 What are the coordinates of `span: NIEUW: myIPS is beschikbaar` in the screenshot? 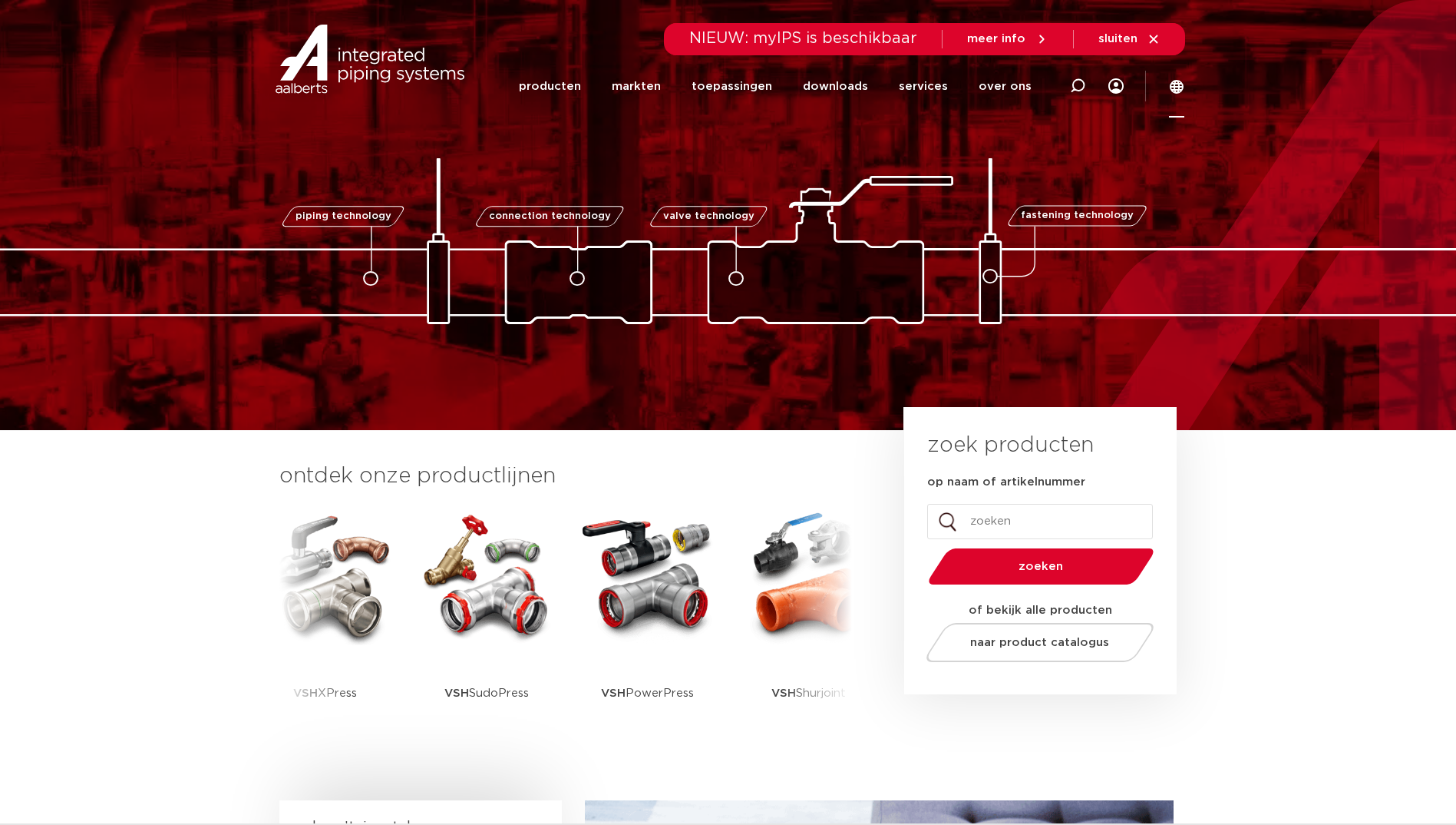 It's located at (803, 38).